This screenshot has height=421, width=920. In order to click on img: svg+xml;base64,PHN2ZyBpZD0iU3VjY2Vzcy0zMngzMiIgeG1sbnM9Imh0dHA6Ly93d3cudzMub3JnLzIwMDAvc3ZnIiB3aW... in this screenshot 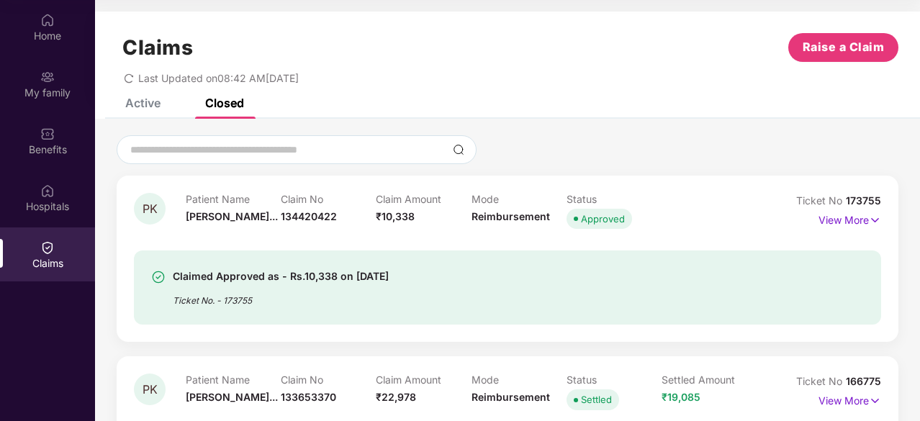, I will do `click(158, 277)`.